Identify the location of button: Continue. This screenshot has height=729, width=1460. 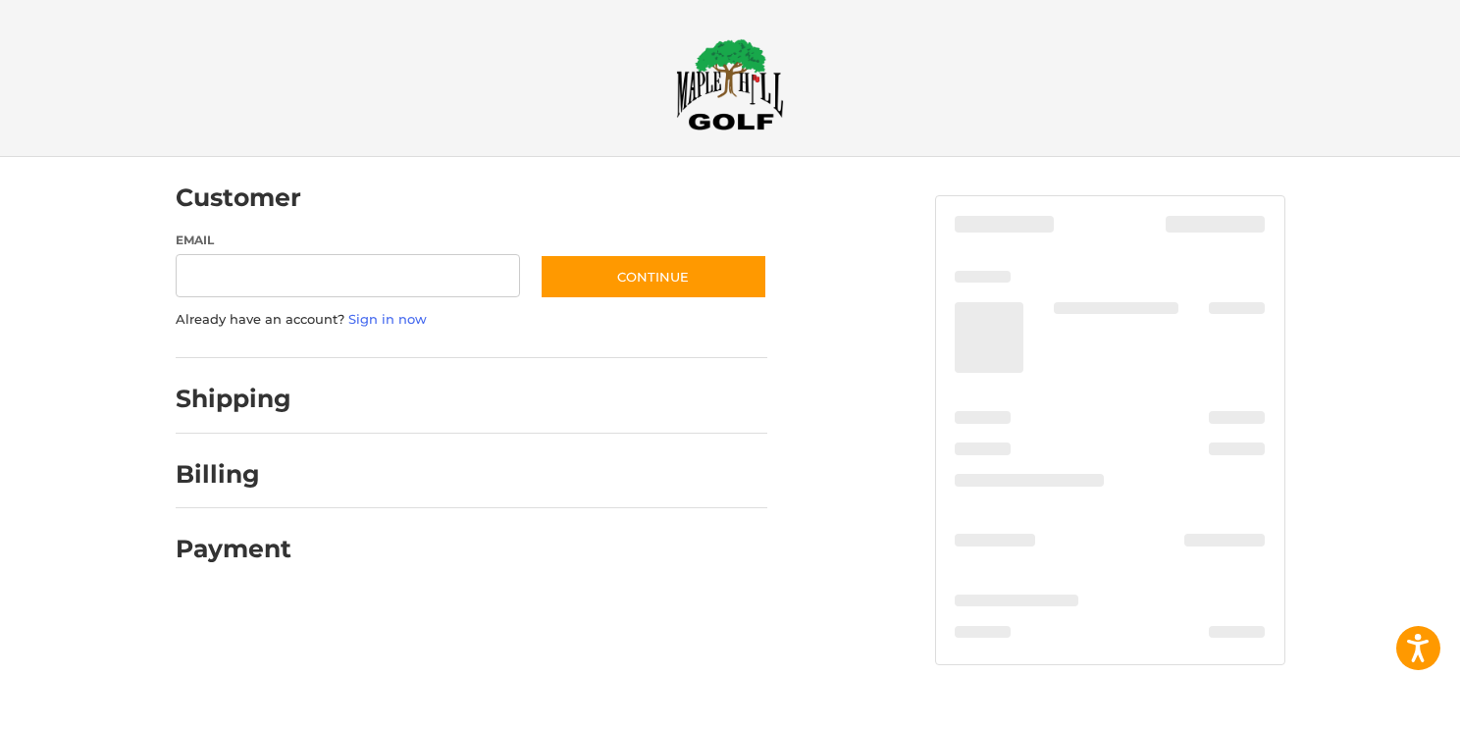
(654, 277).